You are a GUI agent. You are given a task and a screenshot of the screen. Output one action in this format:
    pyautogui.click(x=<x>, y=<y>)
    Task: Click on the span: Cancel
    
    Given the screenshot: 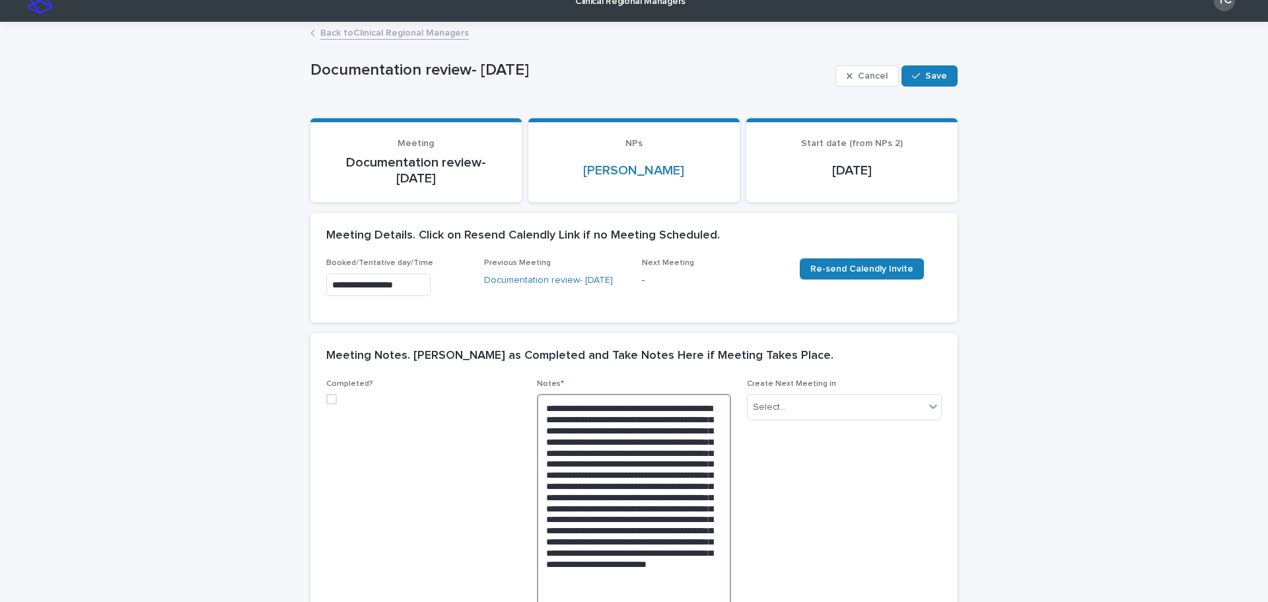 What is the action you would take?
    pyautogui.click(x=873, y=76)
    